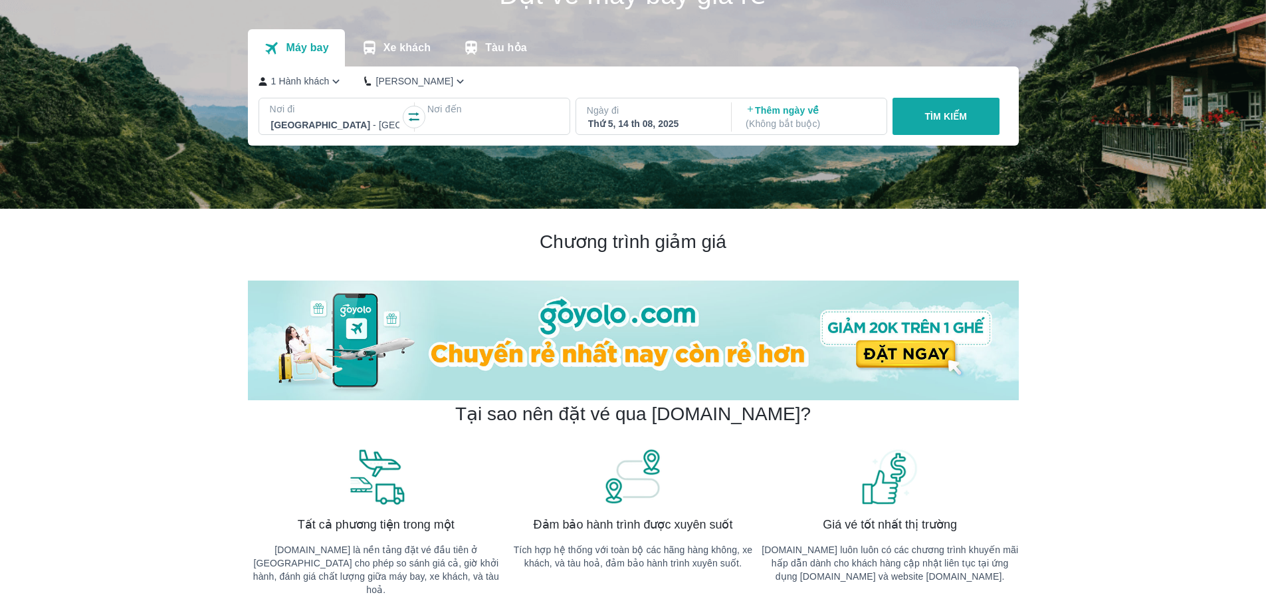  I want to click on p: Nơi đi, so click(336, 109).